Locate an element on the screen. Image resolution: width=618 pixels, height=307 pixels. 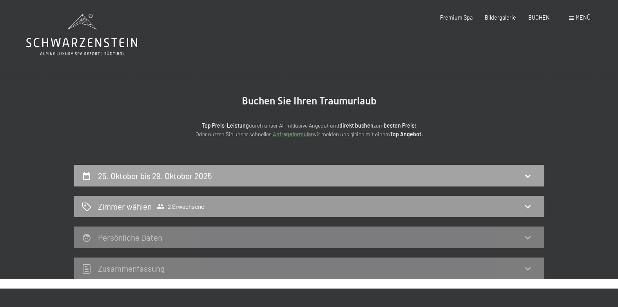
h2: Zusammen­fassung is located at coordinates (131, 268).